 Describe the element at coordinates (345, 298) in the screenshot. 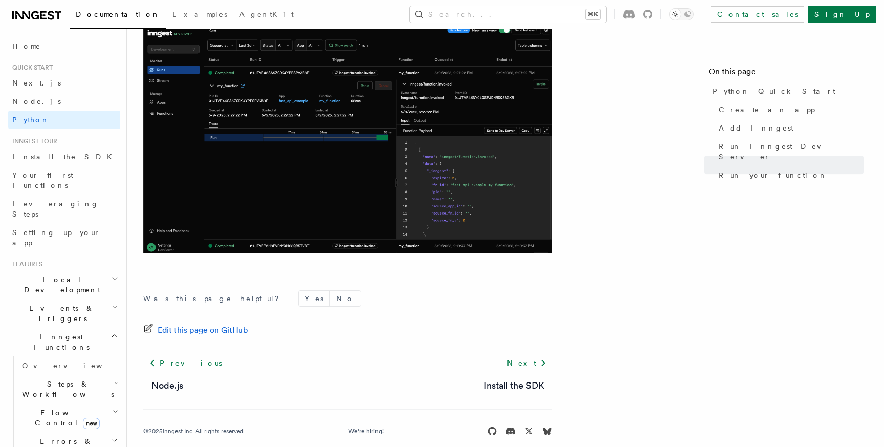

I see `button: No` at that location.